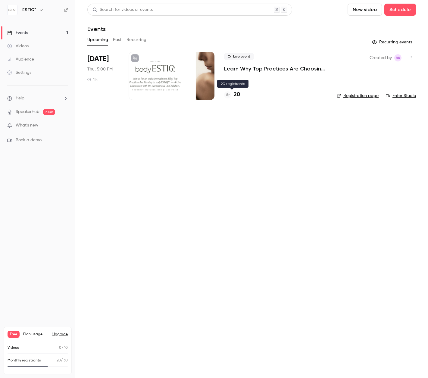  What do you see at coordinates (93, 80) in the screenshot?
I see `div: 1 h` at bounding box center [93, 80].